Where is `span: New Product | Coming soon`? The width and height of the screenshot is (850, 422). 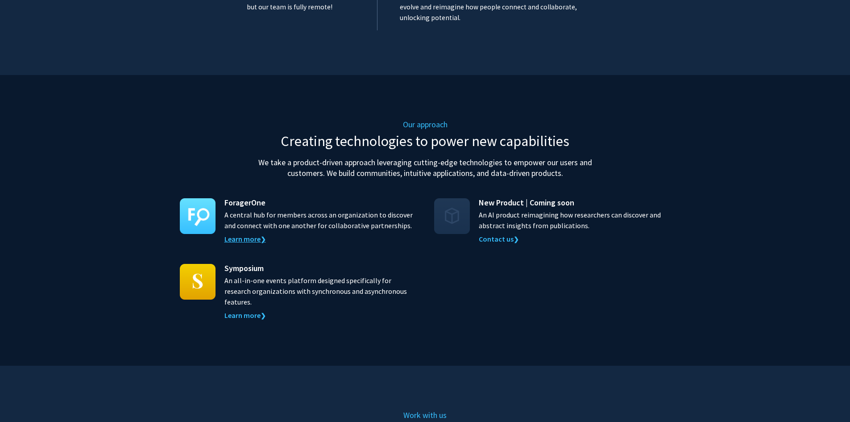 span: New Product | Coming soon is located at coordinates (526, 202).